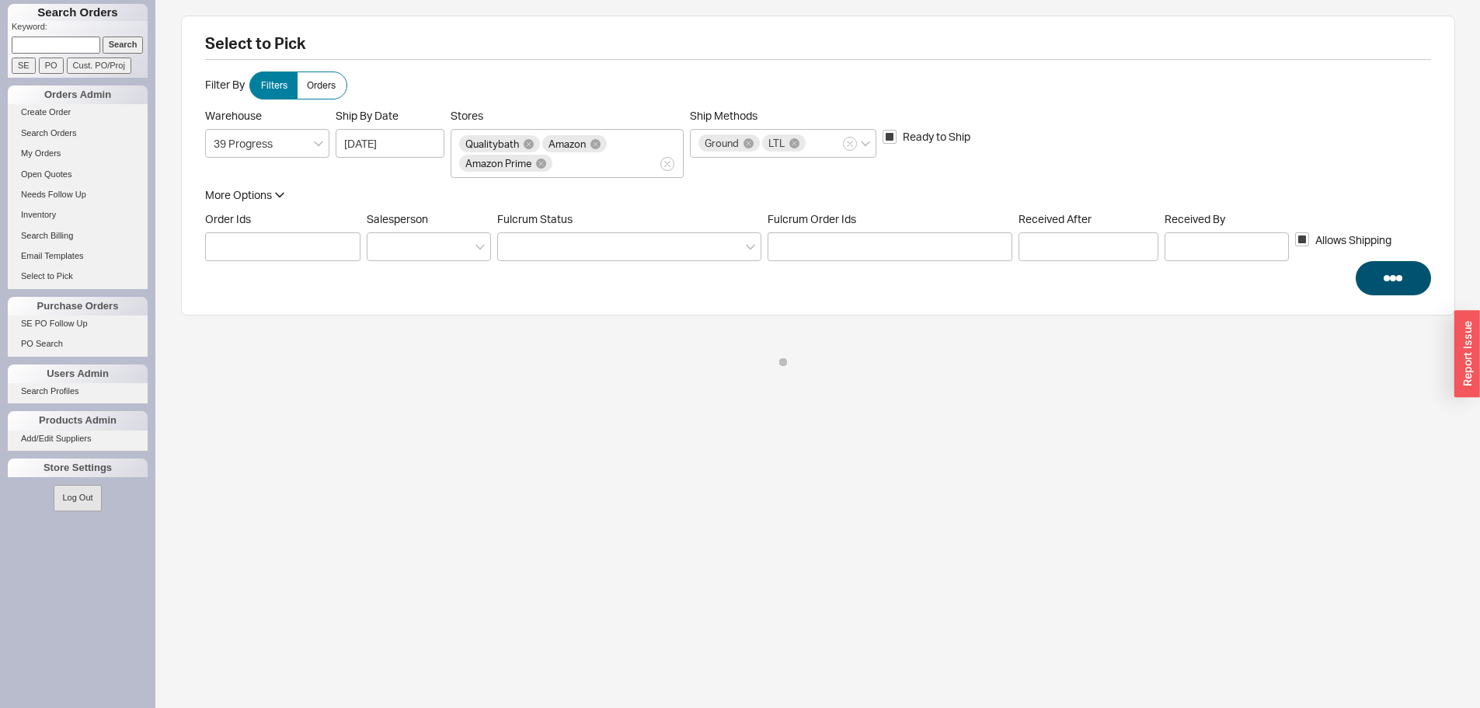 This screenshot has width=1480, height=708. Describe the element at coordinates (889, 219) in the screenshot. I see `span: Fulcrum Order Ids` at that location.